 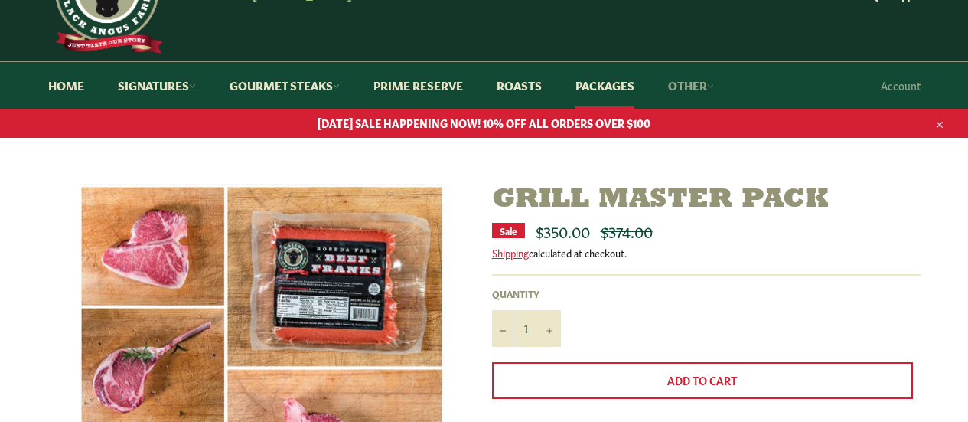 What do you see at coordinates (519, 85) in the screenshot?
I see `a: Roasts` at bounding box center [519, 85].